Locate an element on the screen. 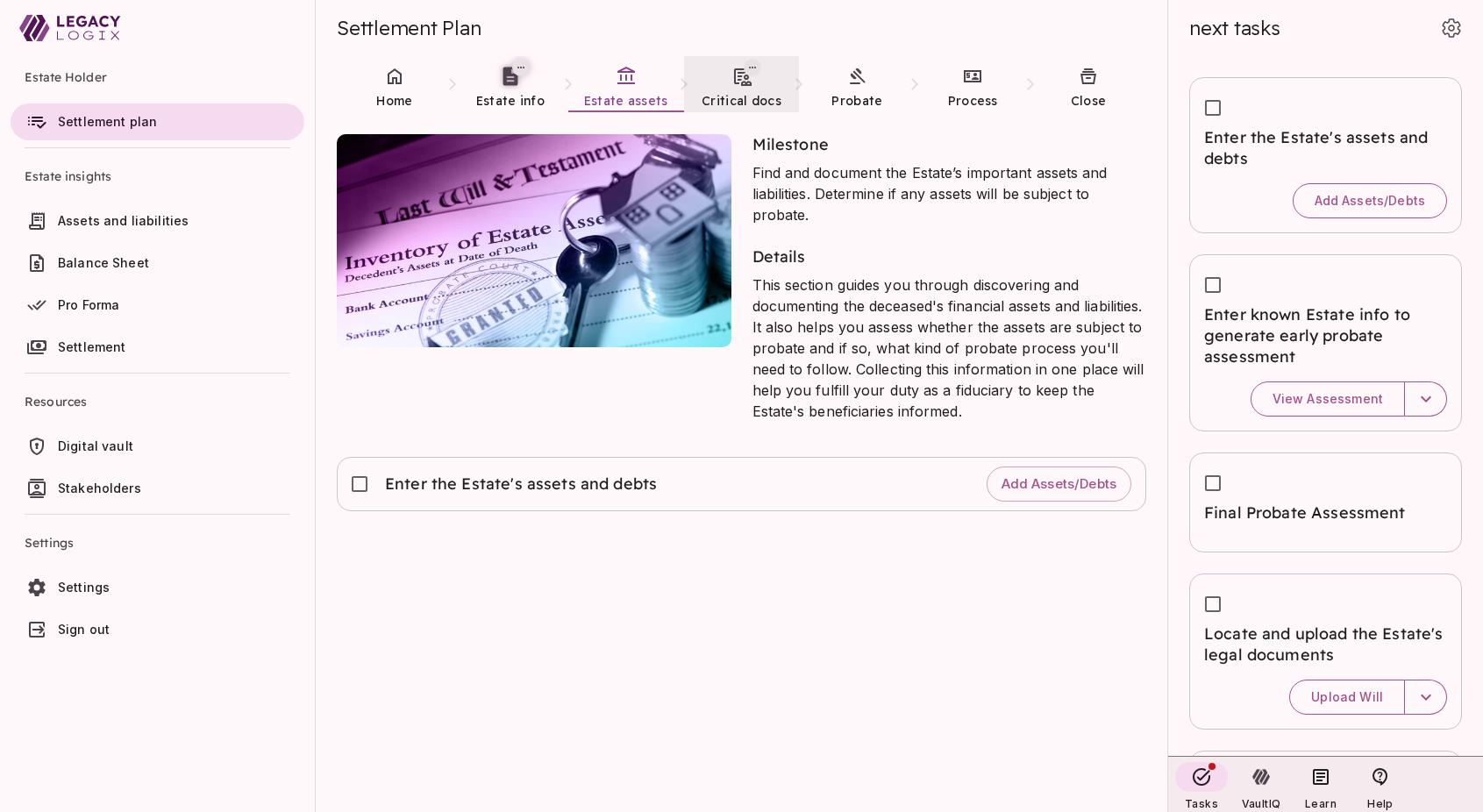 Image resolution: width=1483 pixels, height=812 pixels. a: Balance Sheet is located at coordinates (157, 263).